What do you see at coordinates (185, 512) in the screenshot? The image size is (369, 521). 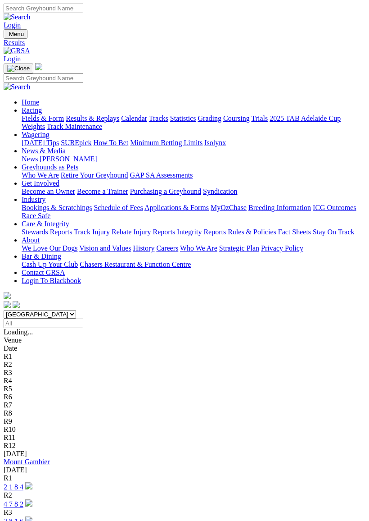 I see `div: R3` at bounding box center [185, 512].